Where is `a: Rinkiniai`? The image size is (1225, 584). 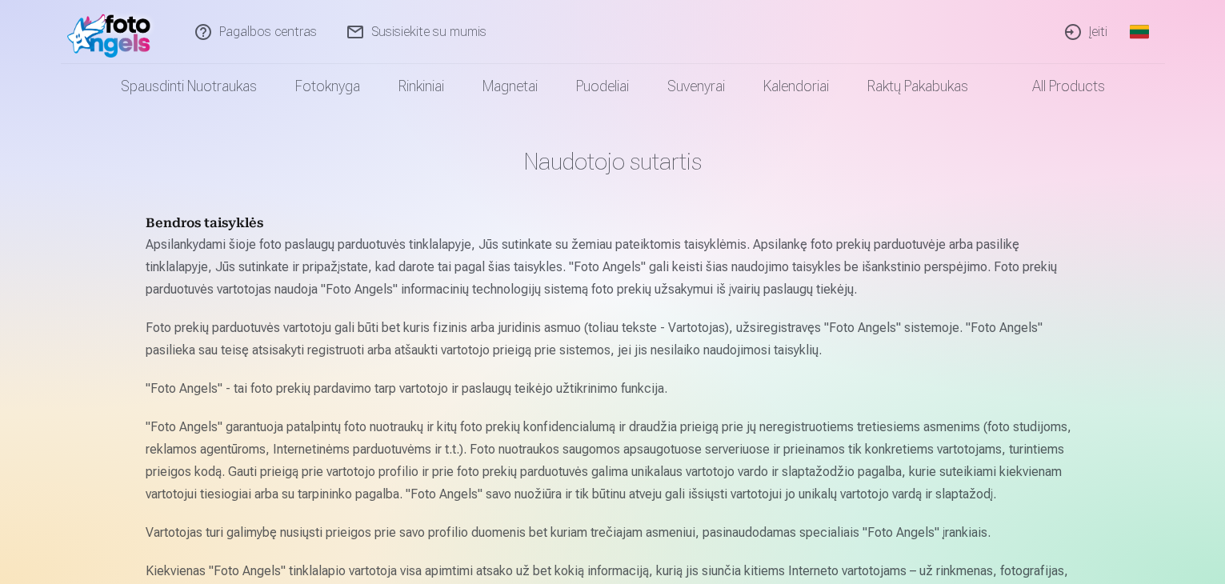 a: Rinkiniai is located at coordinates (421, 86).